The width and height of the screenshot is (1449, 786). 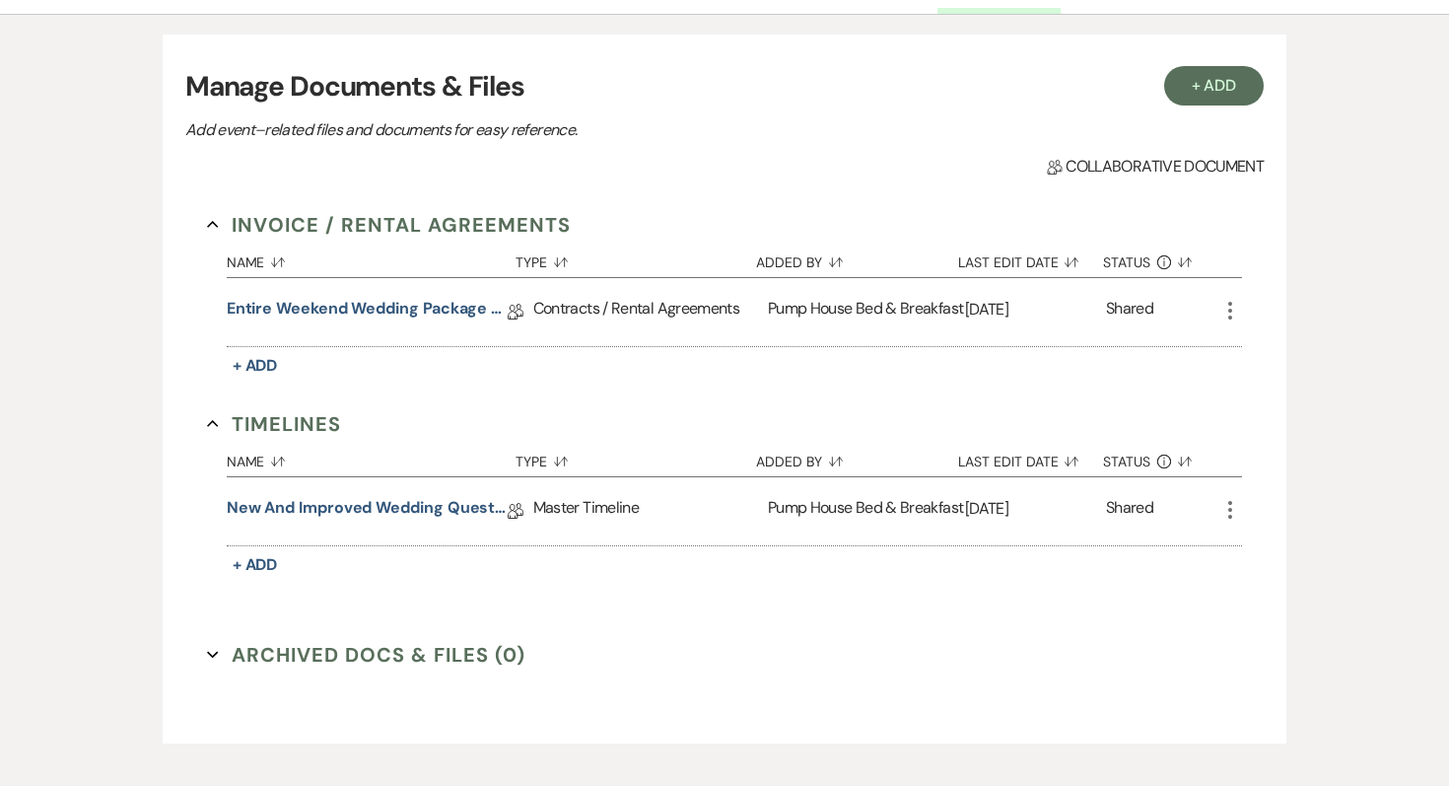 I want to click on span: Collaborative document, so click(x=1156, y=167).